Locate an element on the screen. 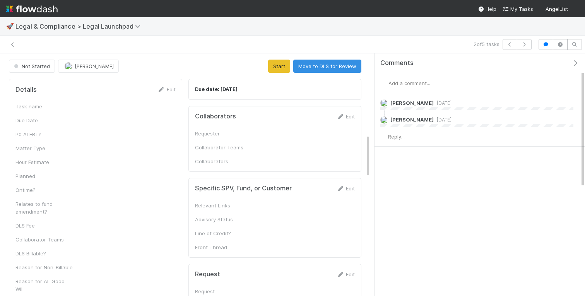 The height and width of the screenshot is (296, 585). span: My Tasks is located at coordinates (518, 9).